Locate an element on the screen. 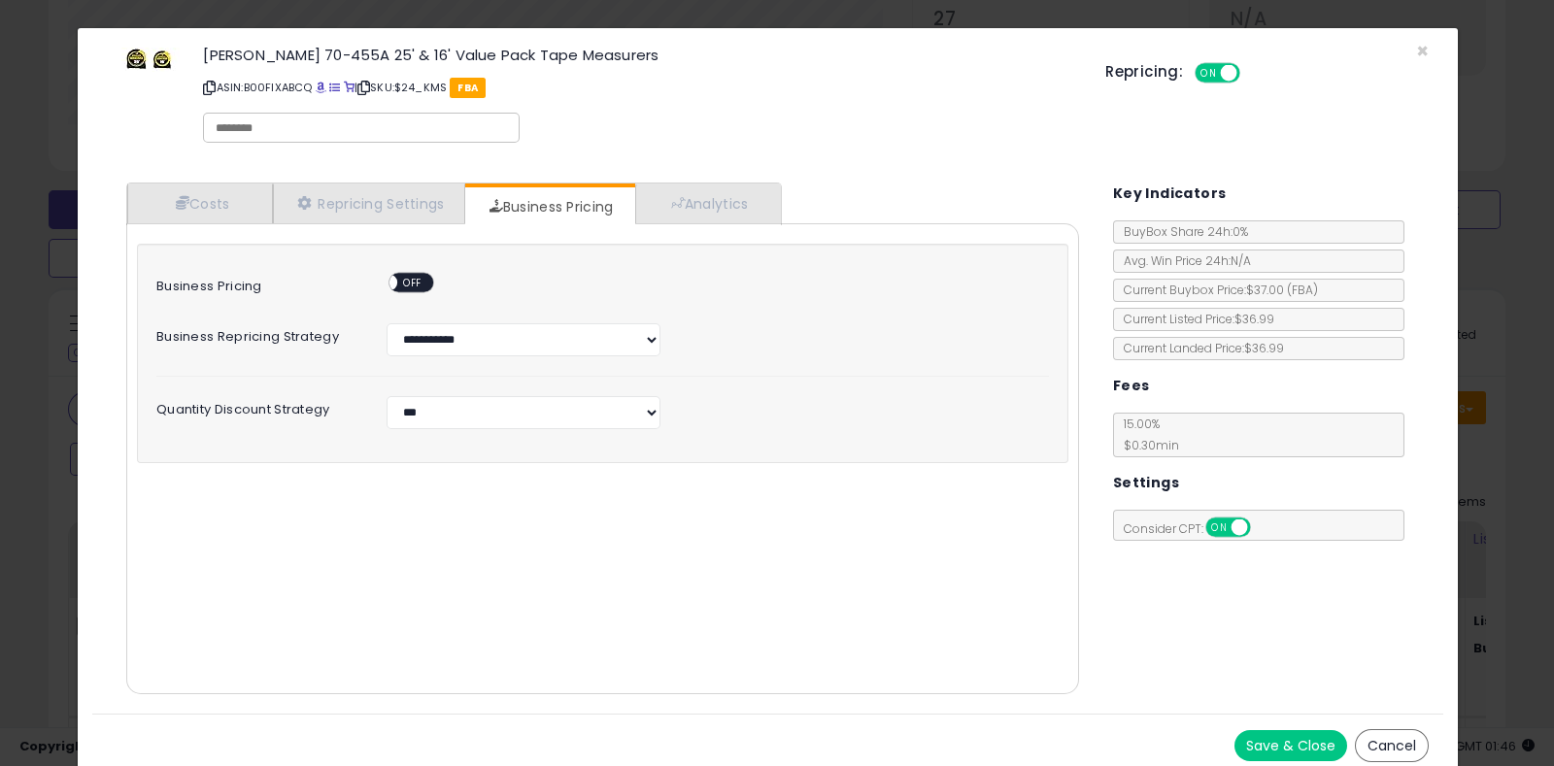 This screenshot has height=766, width=1554. span: $37.00 is located at coordinates (1282, 289).